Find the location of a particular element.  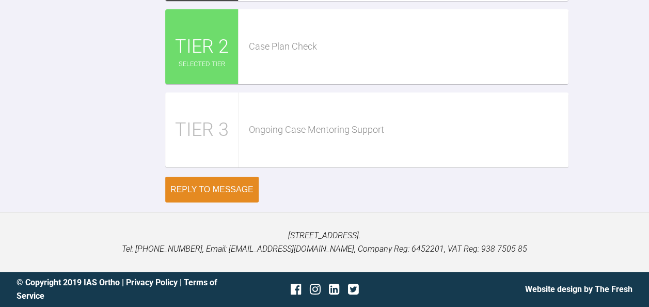

div: Reply to Message is located at coordinates (212, 190).